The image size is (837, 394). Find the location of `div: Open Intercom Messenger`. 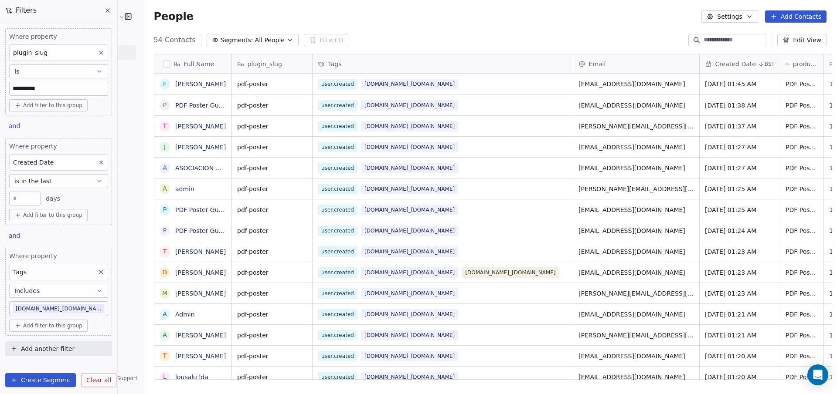

div: Open Intercom Messenger is located at coordinates (817, 375).